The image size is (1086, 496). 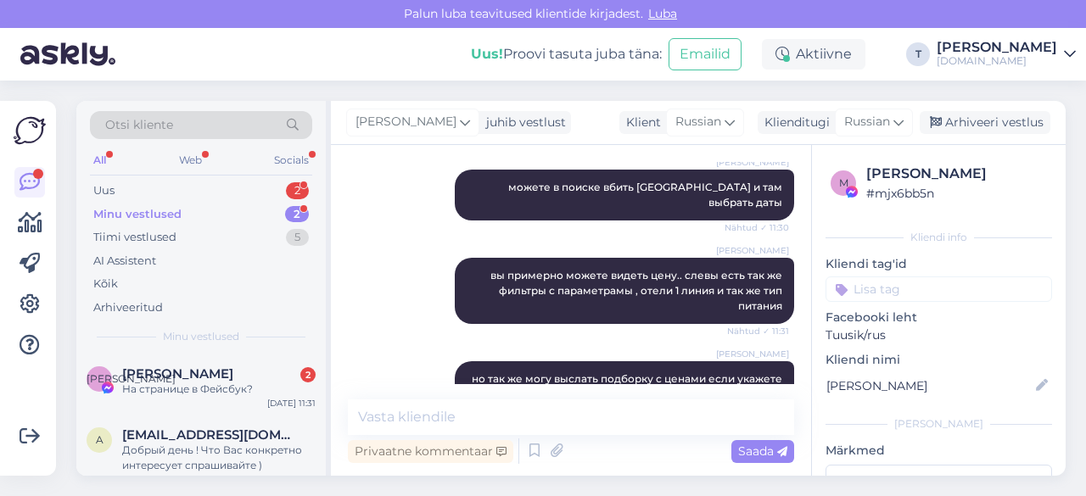 I want to click on div: T, so click(x=918, y=54).